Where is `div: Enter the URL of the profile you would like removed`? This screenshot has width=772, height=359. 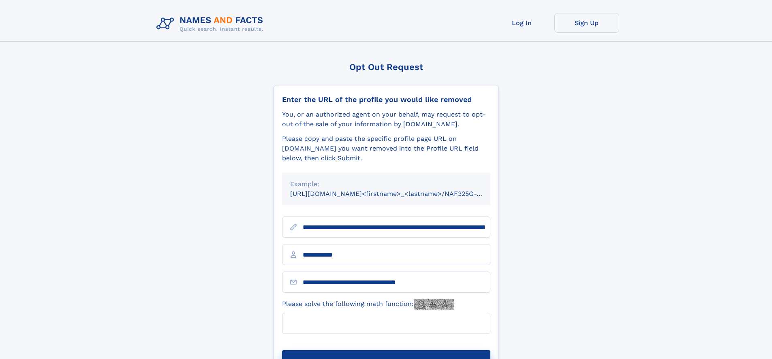
div: Enter the URL of the profile you would like removed is located at coordinates (386, 100).